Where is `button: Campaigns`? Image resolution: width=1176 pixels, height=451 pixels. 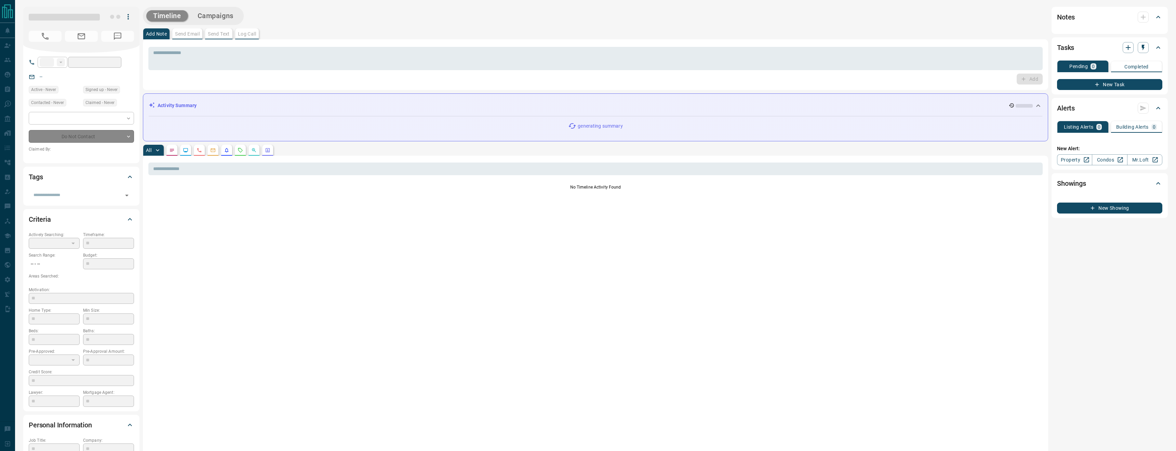
button: Campaigns is located at coordinates (215, 16).